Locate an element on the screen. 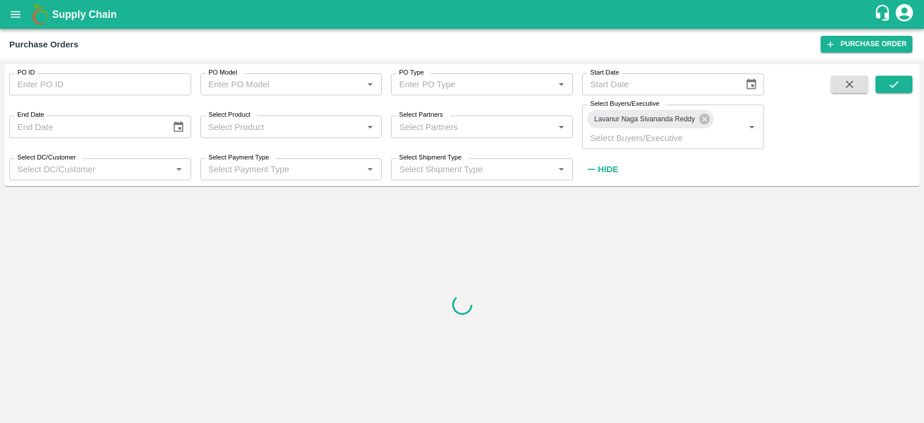 This screenshot has width=924, height=423. label: Start Date is located at coordinates (605, 73).